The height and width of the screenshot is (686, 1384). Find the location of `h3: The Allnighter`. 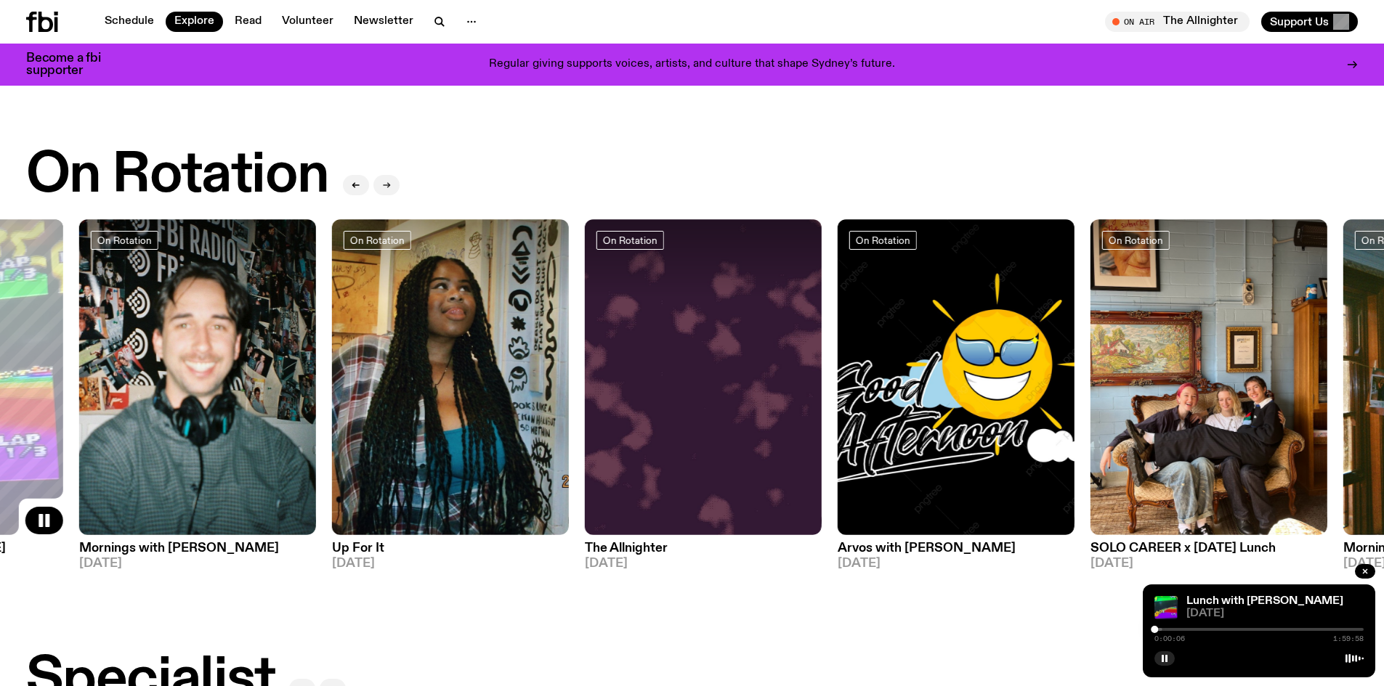

h3: The Allnighter is located at coordinates (703, 548).